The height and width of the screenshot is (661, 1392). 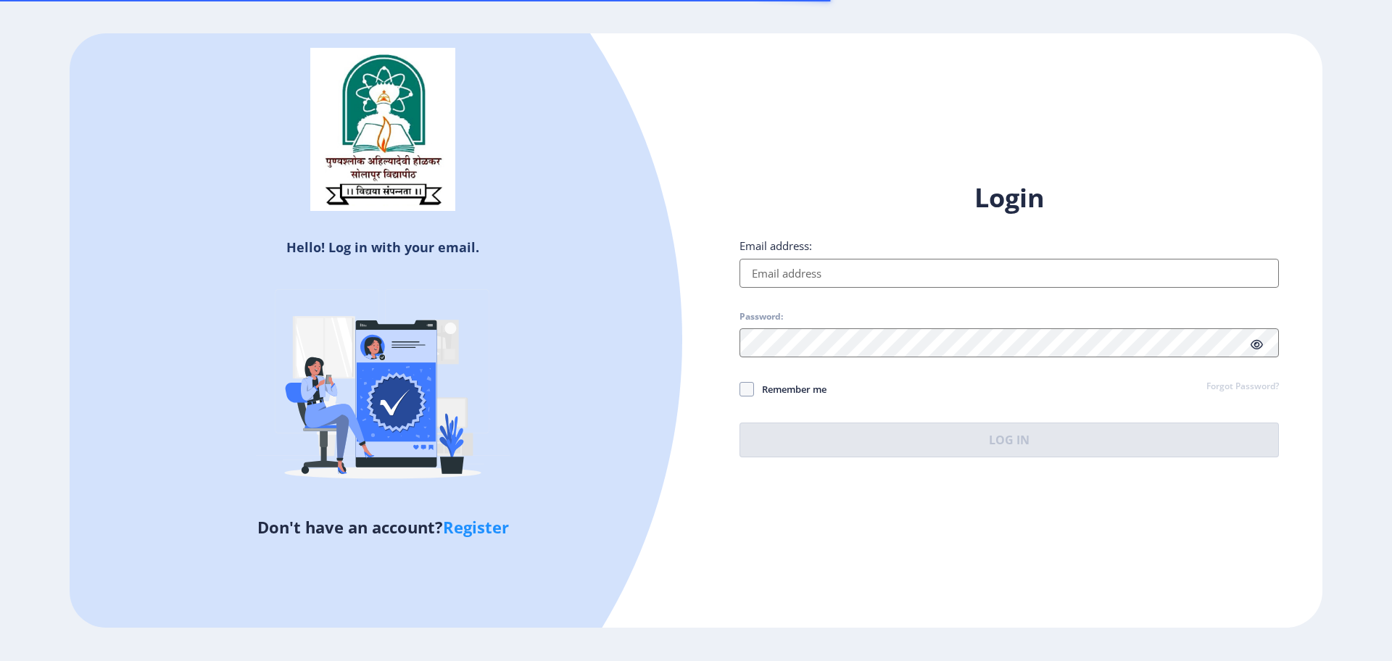 I want to click on label: Email address:, so click(x=776, y=246).